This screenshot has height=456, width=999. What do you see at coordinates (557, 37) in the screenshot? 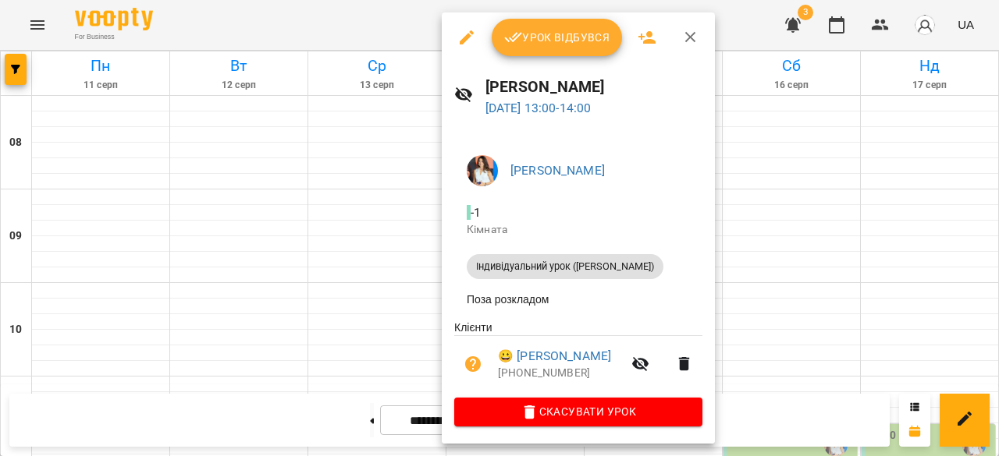
I see `span: Урок відбувся` at bounding box center [557, 37].